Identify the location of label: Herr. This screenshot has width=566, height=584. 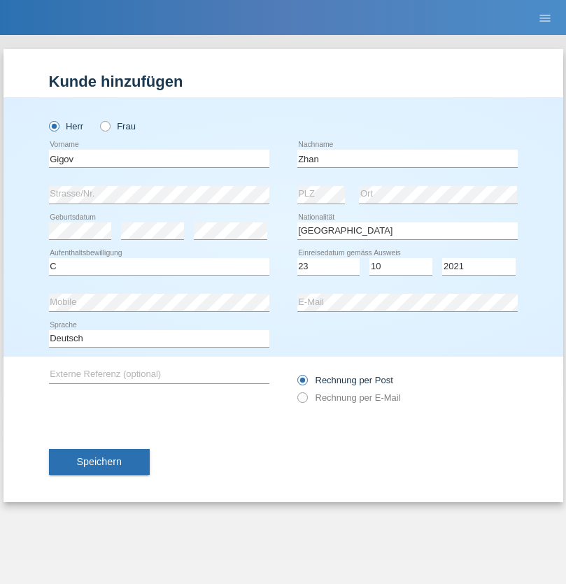
(66, 126).